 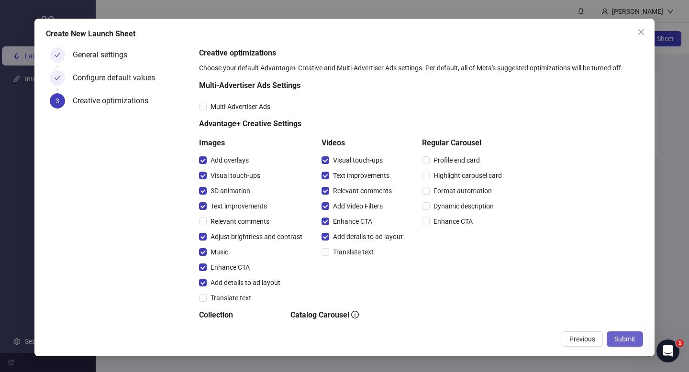 What do you see at coordinates (358, 206) in the screenshot?
I see `span: Add Video Filters` at bounding box center [358, 206].